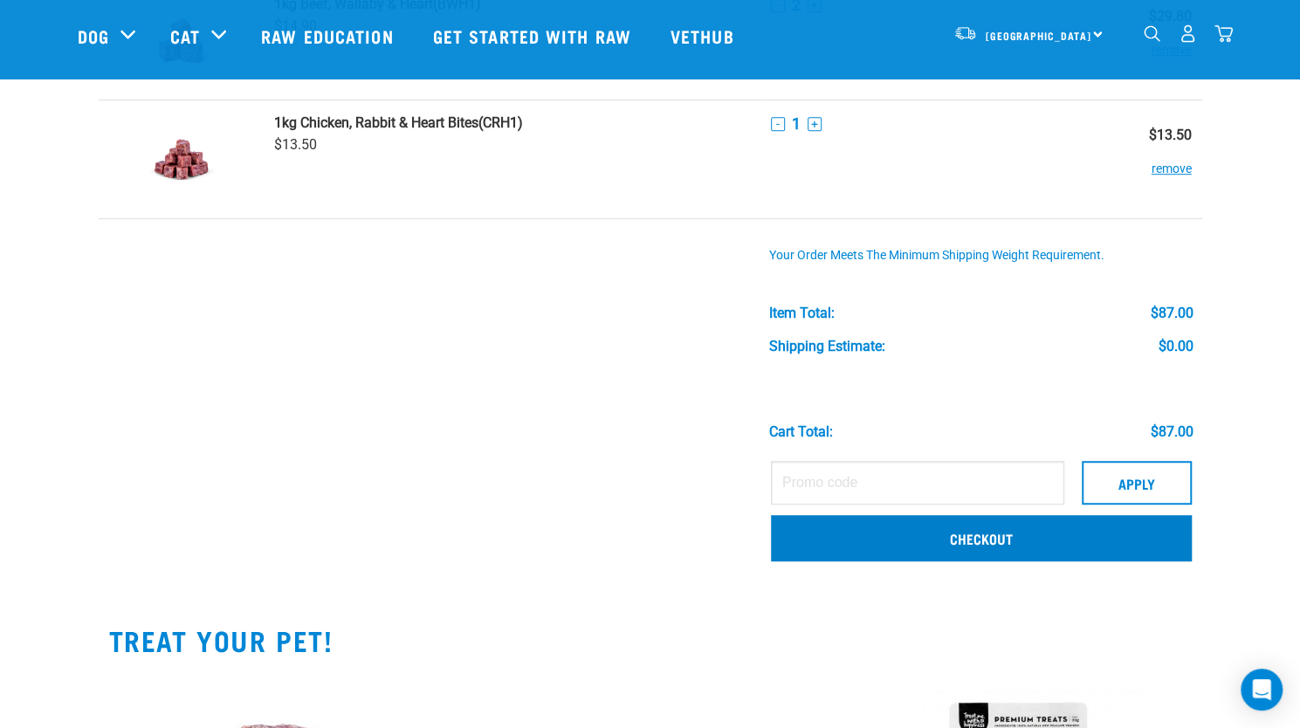 The width and height of the screenshot is (1300, 728). I want to click on button: remove, so click(1172, 160).